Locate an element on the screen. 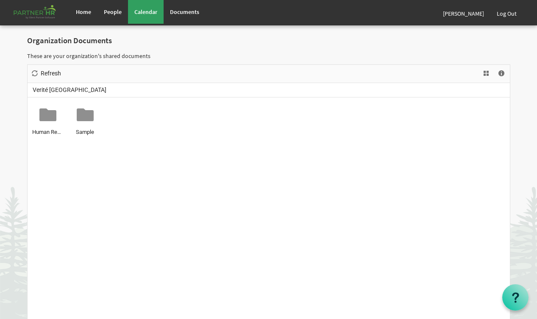 Image resolution: width=537 pixels, height=319 pixels. span: People is located at coordinates (113, 12).